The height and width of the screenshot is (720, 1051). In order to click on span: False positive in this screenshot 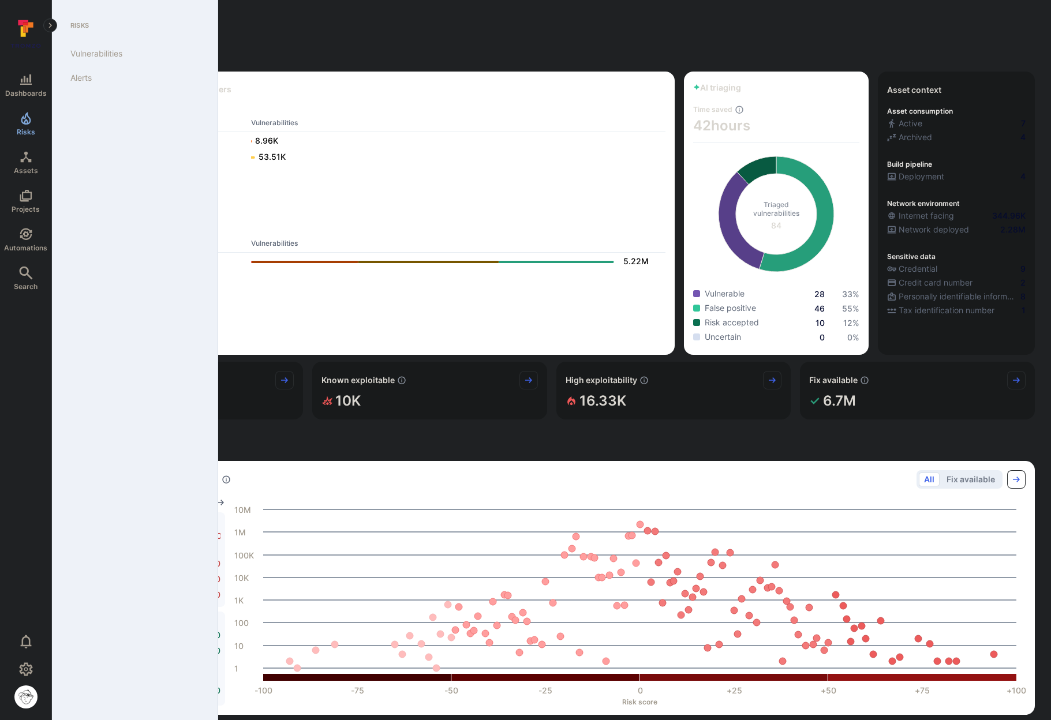, I will do `click(730, 308)`.